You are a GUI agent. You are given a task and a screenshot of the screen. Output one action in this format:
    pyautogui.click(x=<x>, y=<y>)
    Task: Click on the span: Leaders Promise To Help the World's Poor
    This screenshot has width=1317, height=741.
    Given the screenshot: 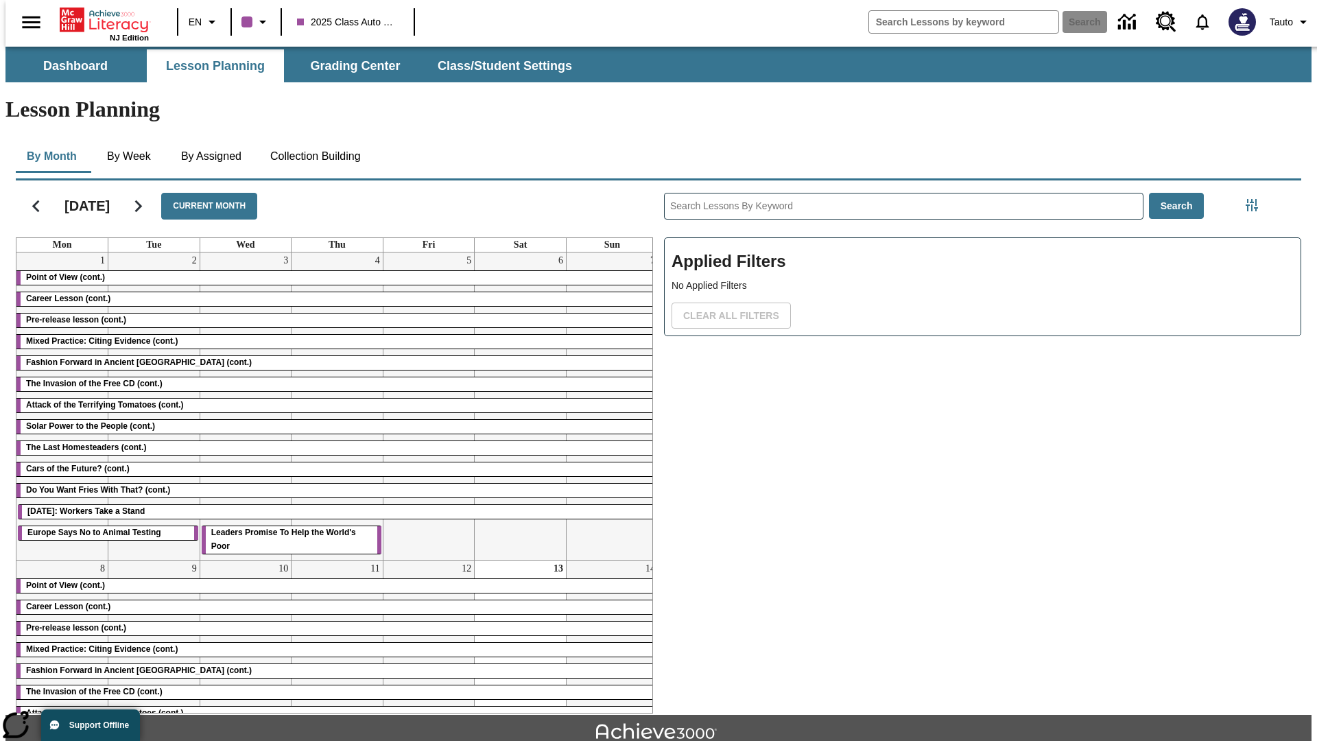 What is the action you would take?
    pyautogui.click(x=283, y=539)
    